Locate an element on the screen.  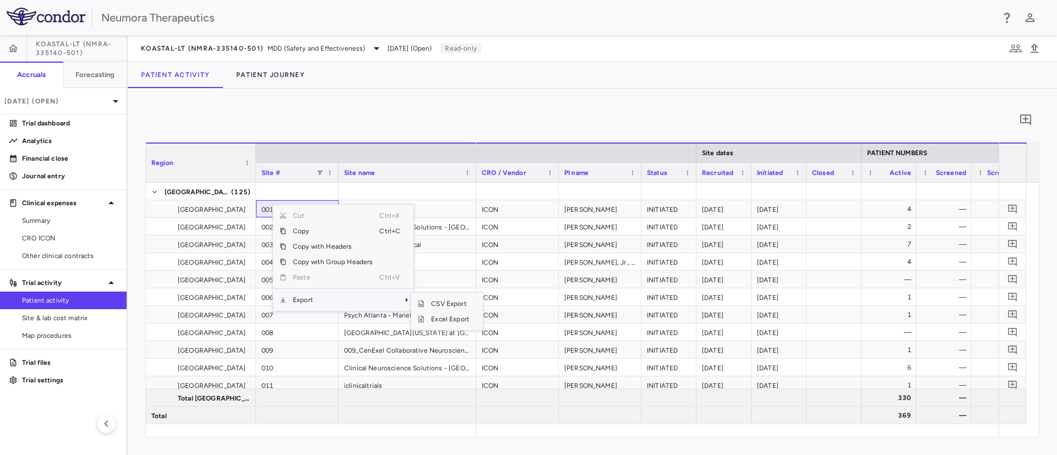
span: Status is located at coordinates (657, 173).